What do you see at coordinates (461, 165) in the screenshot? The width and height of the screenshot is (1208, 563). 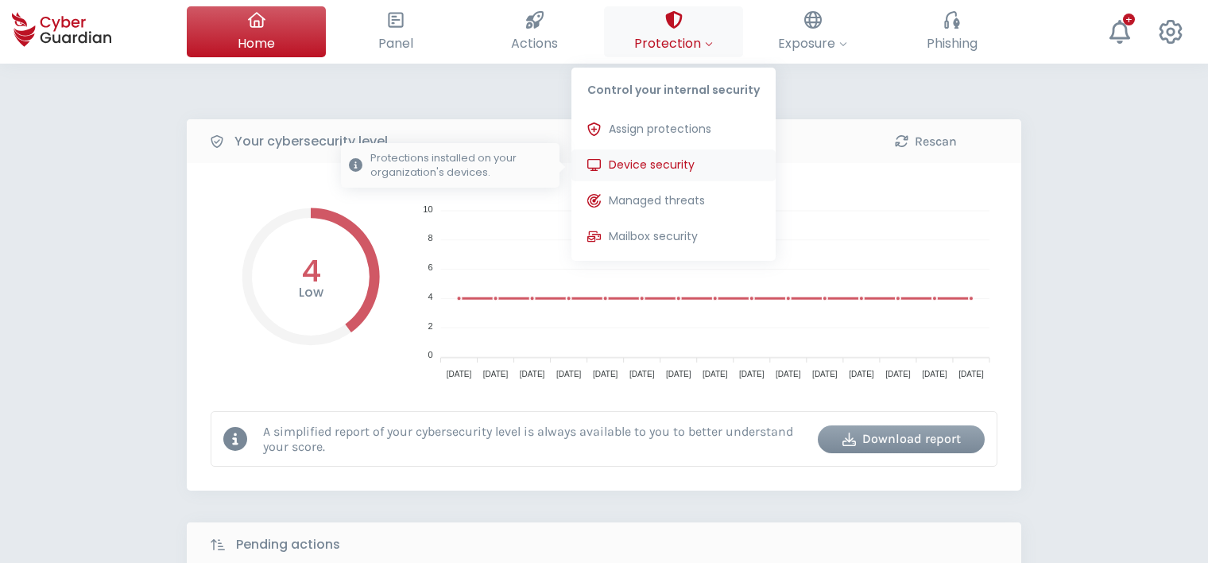 I see `p: Protections installed on your organization's devices.` at bounding box center [461, 165].